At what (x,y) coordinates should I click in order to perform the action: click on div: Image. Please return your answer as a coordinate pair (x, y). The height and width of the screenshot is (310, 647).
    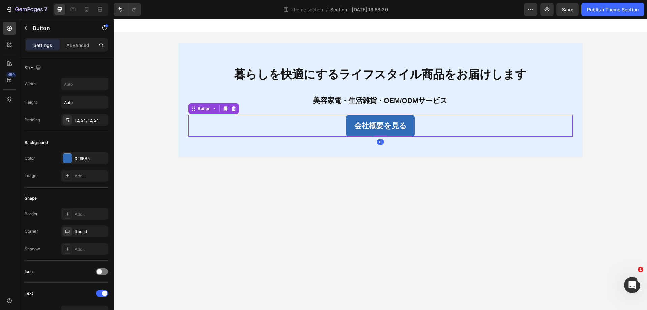
    Looking at the image, I should click on (30, 176).